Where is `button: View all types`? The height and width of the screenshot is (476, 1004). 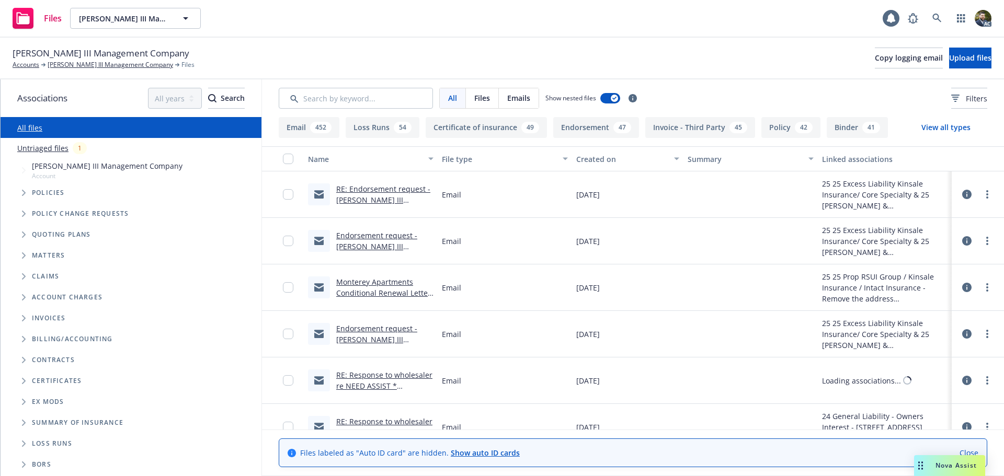 button: View all types is located at coordinates (946, 128).